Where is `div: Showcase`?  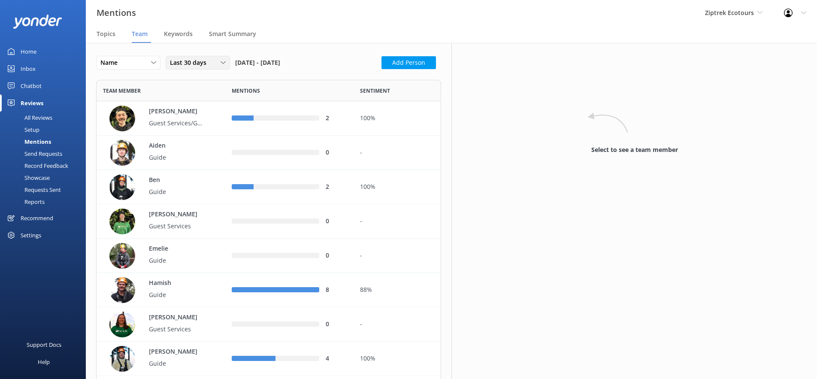 div: Showcase is located at coordinates (27, 178).